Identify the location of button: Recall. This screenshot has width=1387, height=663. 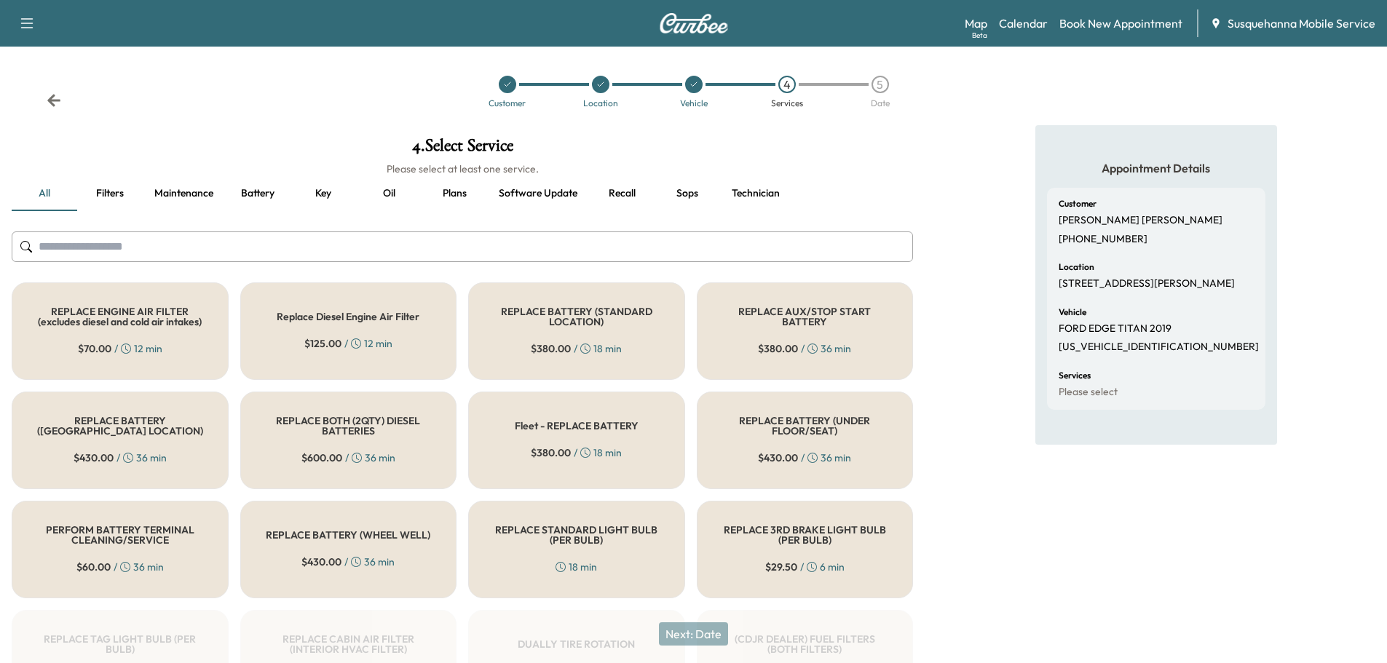
(622, 194).